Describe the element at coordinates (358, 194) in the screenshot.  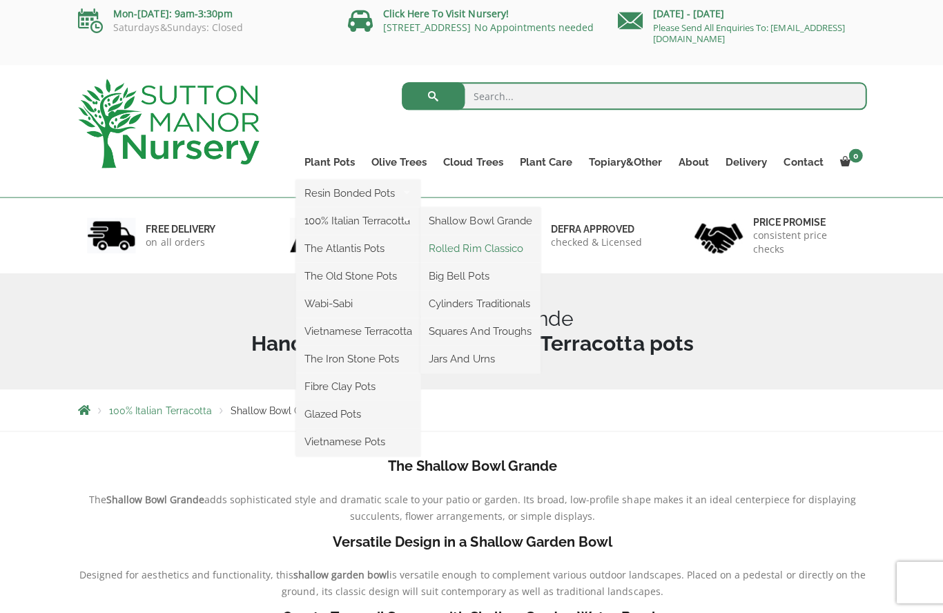
I see `a: Resin Bonded Pots` at that location.